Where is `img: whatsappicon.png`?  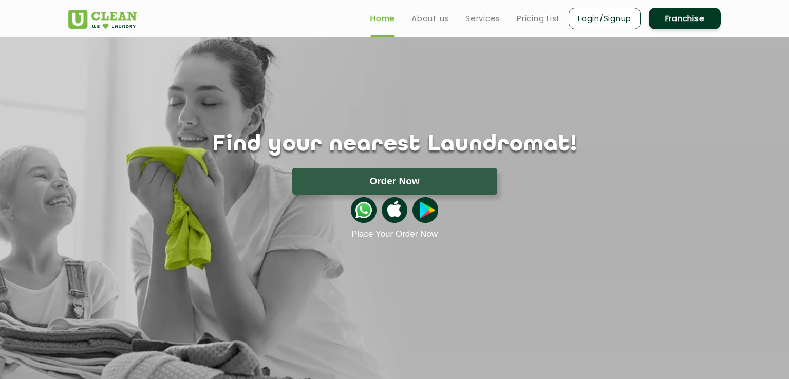 img: whatsappicon.png is located at coordinates (364, 210).